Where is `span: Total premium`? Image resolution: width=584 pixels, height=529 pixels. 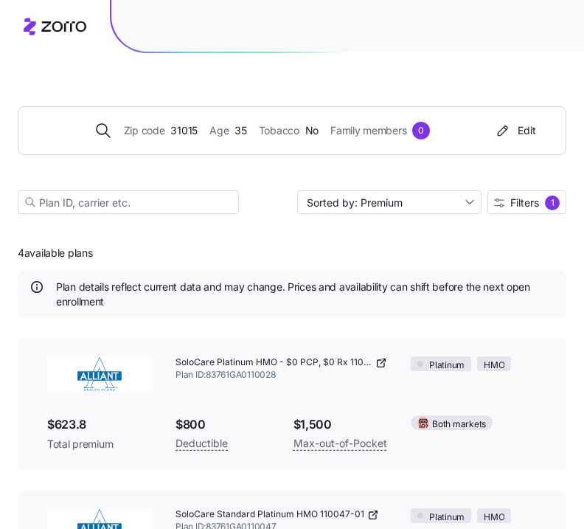 span: Total premium is located at coordinates (100, 444).